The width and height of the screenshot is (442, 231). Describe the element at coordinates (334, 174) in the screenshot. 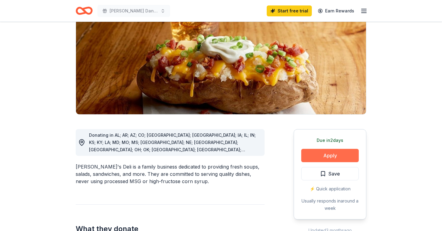

I see `span: Save` at that location.